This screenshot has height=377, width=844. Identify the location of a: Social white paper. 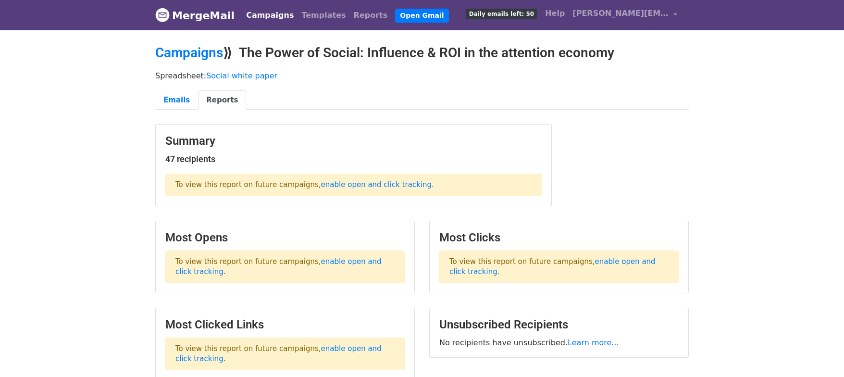
(242, 75).